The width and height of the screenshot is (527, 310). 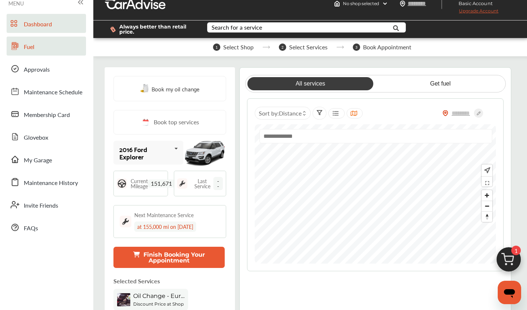 What do you see at coordinates (486, 195) in the screenshot?
I see `span: Zoom in` at bounding box center [486, 195].